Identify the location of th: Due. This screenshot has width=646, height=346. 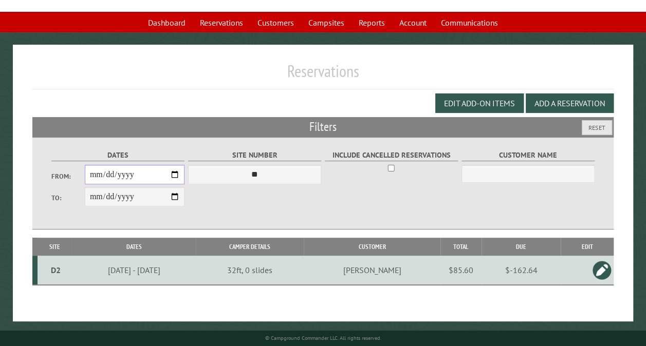
(521, 246).